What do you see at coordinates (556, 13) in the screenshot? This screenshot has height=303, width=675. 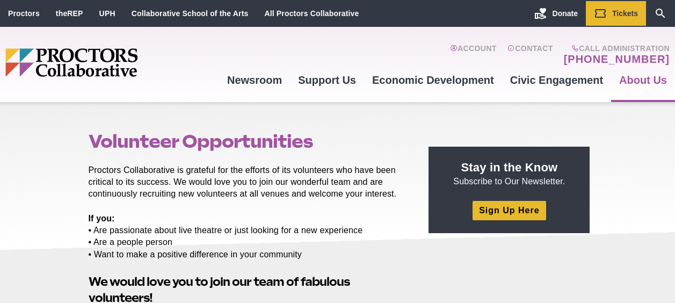 I see `a: Donate` at bounding box center [556, 13].